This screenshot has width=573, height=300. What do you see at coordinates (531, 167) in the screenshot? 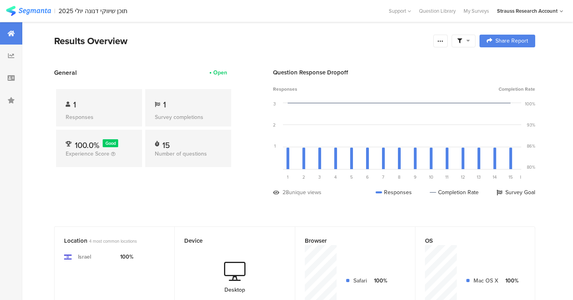
I see `div: 80%` at bounding box center [531, 167].